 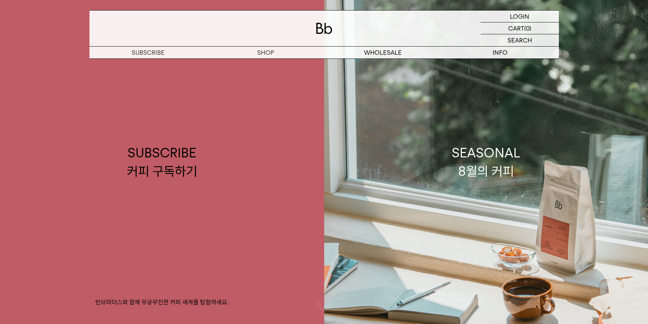 I want to click on div: SUBSCRIBE 커피 구독하기, so click(x=162, y=162).